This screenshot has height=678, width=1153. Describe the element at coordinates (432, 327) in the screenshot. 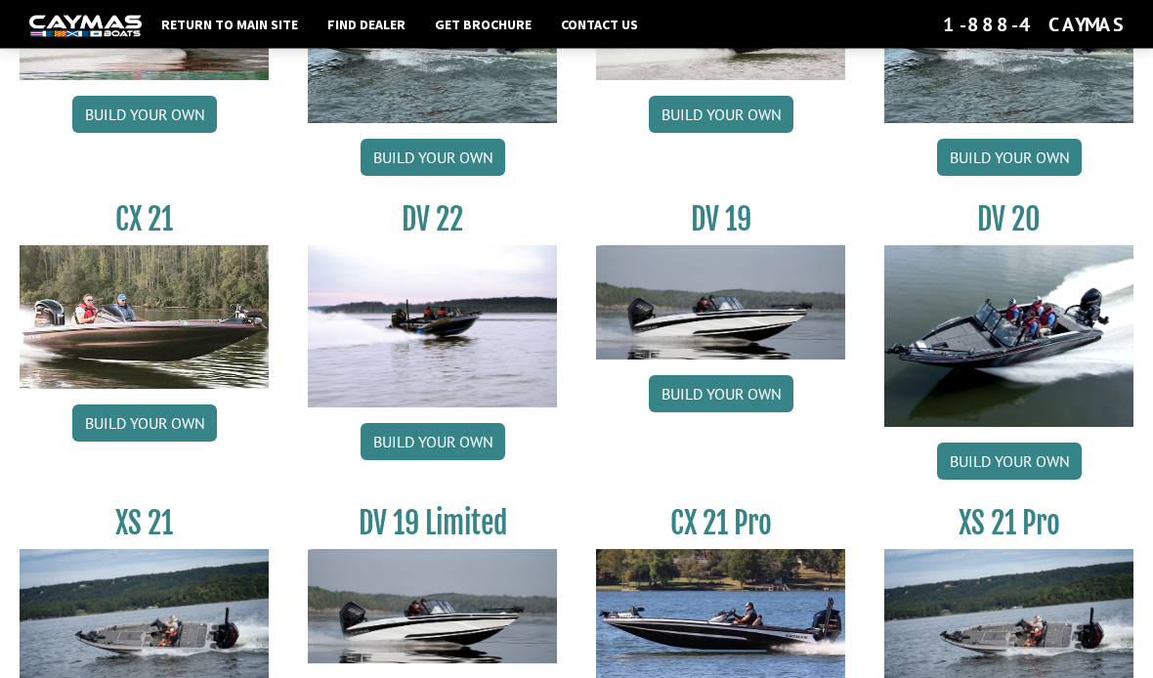

I see `img: DV22_original_motor_cropped_for_caymas_connect.jpg` at that location.